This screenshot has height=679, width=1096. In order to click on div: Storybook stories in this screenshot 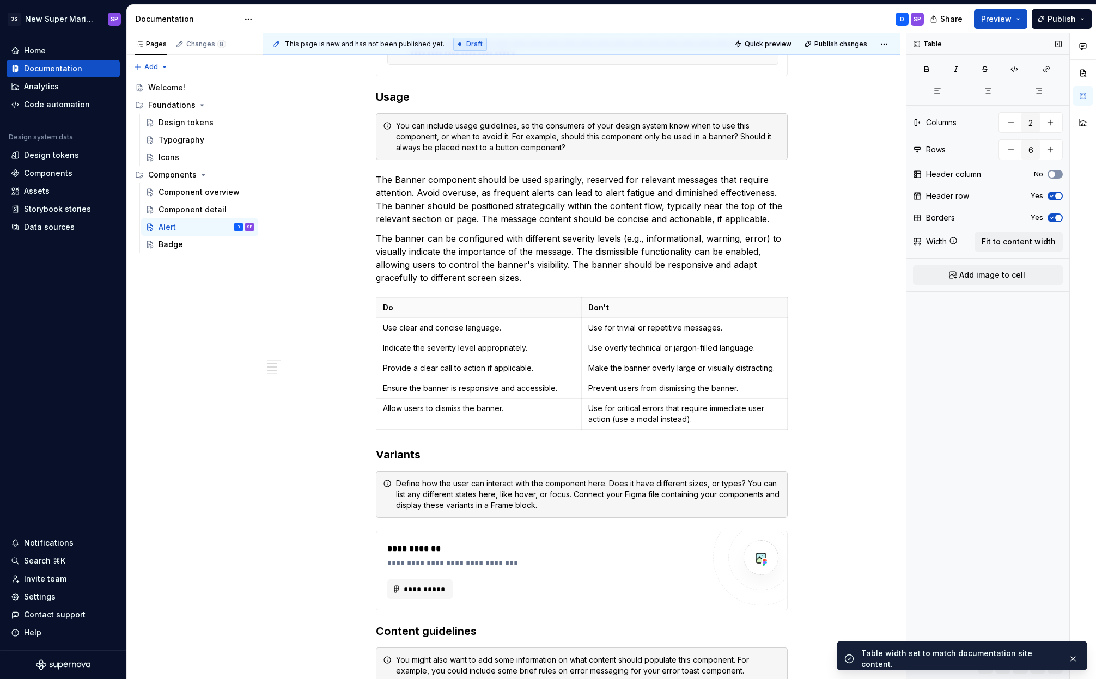, I will do `click(57, 209)`.